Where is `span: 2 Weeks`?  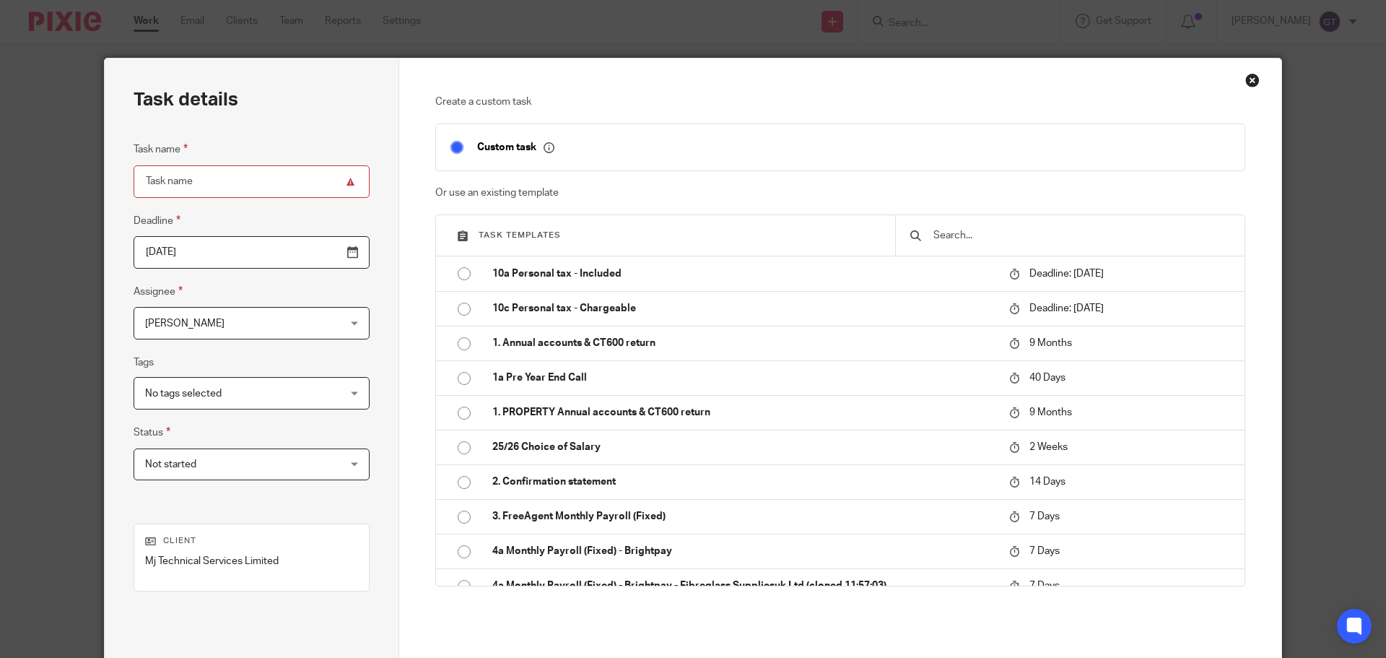 span: 2 Weeks is located at coordinates (1048, 447).